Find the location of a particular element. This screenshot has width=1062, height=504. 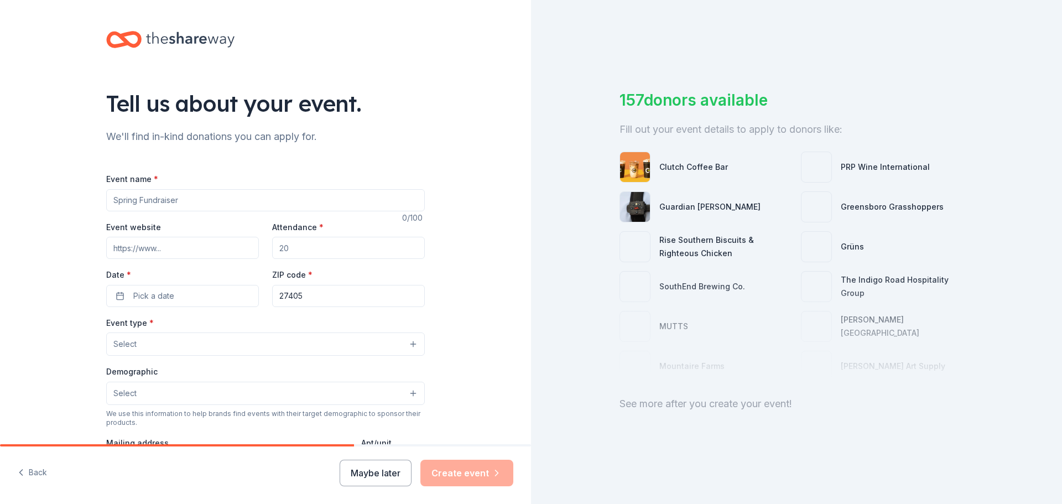

label: Event website is located at coordinates (133, 227).